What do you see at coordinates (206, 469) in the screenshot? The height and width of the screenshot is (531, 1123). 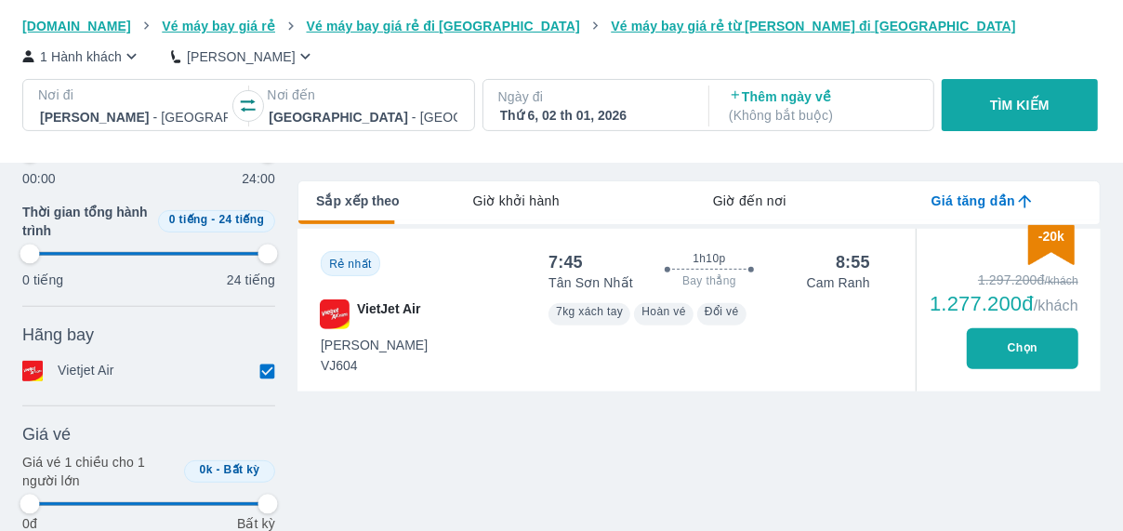 I see `span: 0k` at bounding box center [206, 469].